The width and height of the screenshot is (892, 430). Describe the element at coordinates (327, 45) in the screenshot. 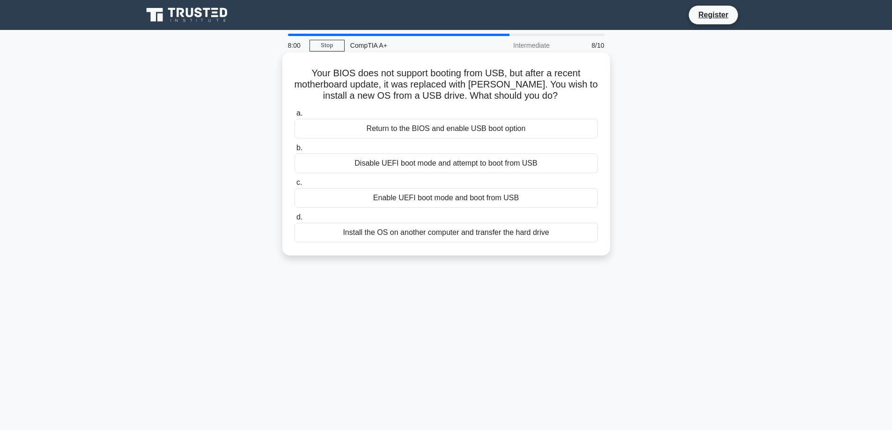

I see `a: Stop` at that location.